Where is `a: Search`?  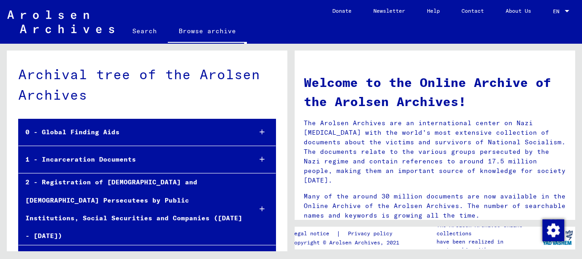 a: Search is located at coordinates (145, 31).